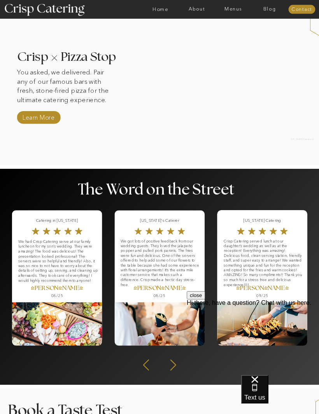  What do you see at coordinates (234, 9) in the screenshot?
I see `a: Menus` at bounding box center [234, 9].